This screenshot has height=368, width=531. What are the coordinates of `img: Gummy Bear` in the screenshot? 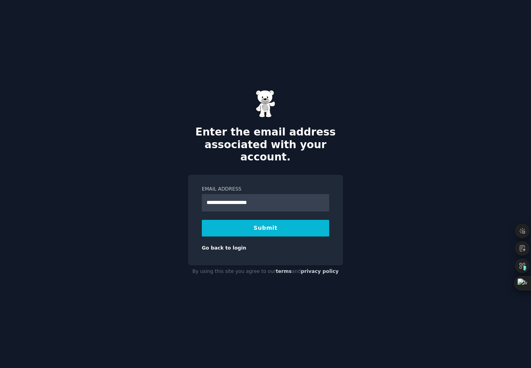 It's located at (266, 104).